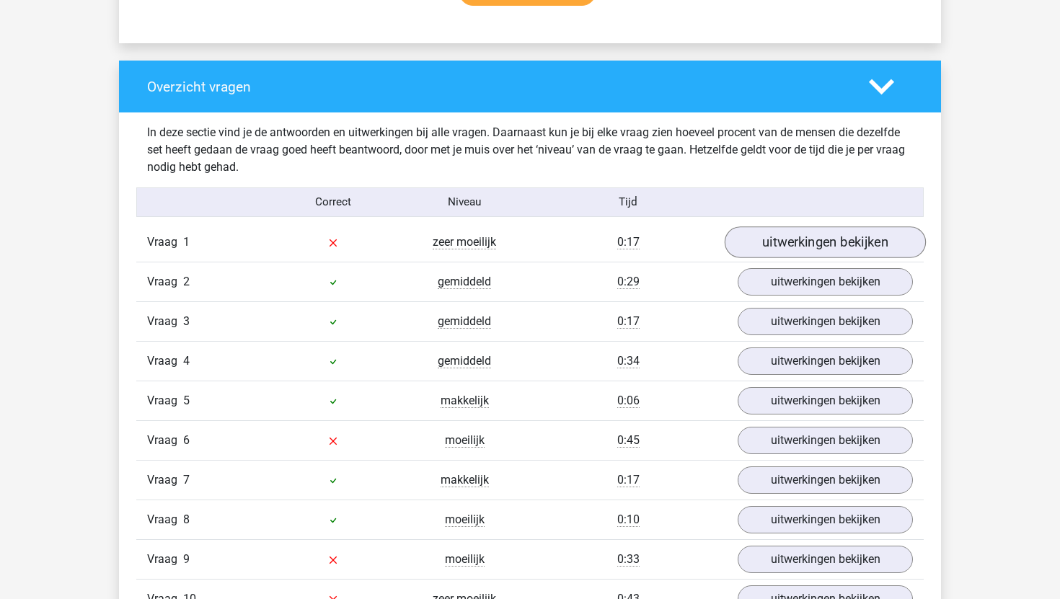 The image size is (1060, 599). I want to click on span: 1, so click(186, 242).